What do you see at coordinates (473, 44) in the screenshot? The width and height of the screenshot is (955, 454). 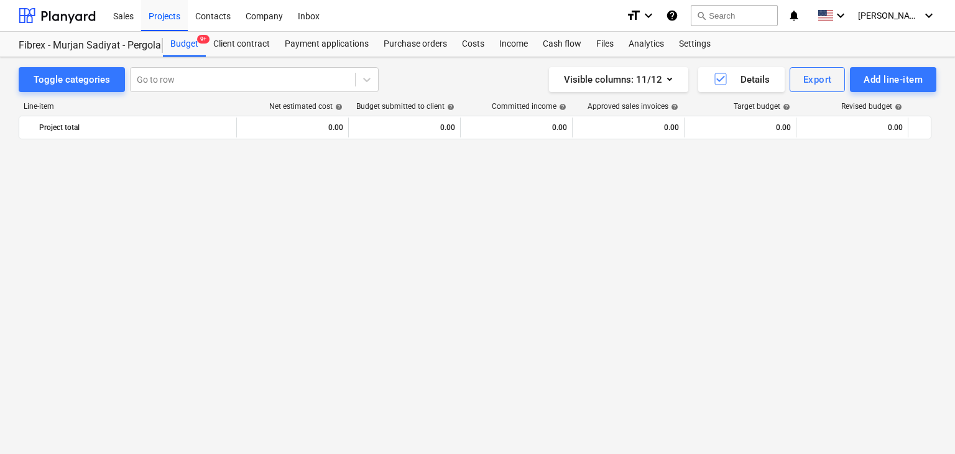 I see `a: Costs` at bounding box center [473, 44].